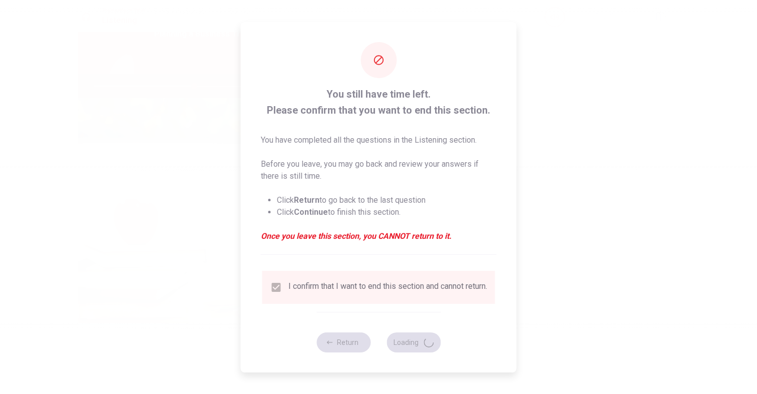 The height and width of the screenshot is (394, 757). Describe the element at coordinates (387, 200) in the screenshot. I see `li: Click to go back to the last question` at that location.